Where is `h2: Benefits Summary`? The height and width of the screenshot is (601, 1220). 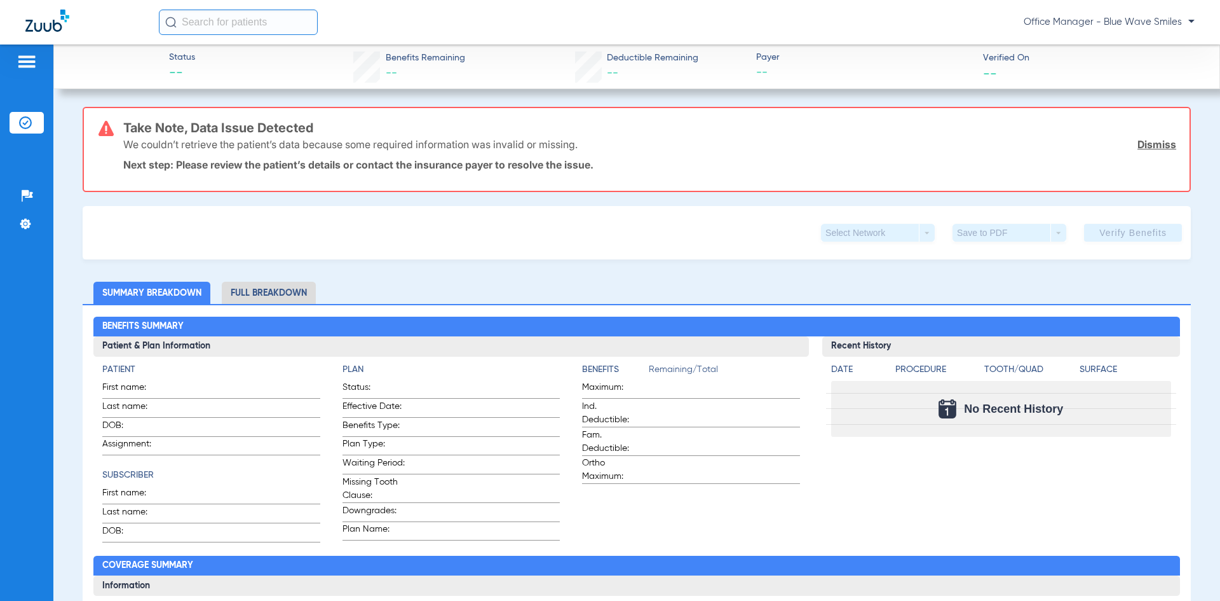
h2: Benefits Summary is located at coordinates (636, 327).